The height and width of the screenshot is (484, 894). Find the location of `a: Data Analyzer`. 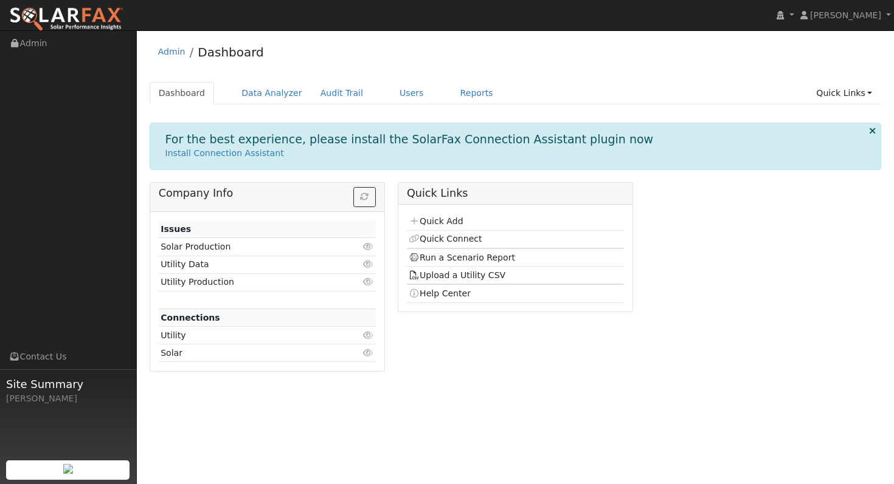

a: Data Analyzer is located at coordinates (272, 93).